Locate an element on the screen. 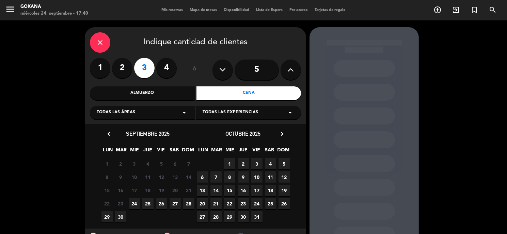 Image resolution: width=507 pixels, height=234 pixels. div: miércoles 24. septiembre - 17:40 is located at coordinates (54, 14).